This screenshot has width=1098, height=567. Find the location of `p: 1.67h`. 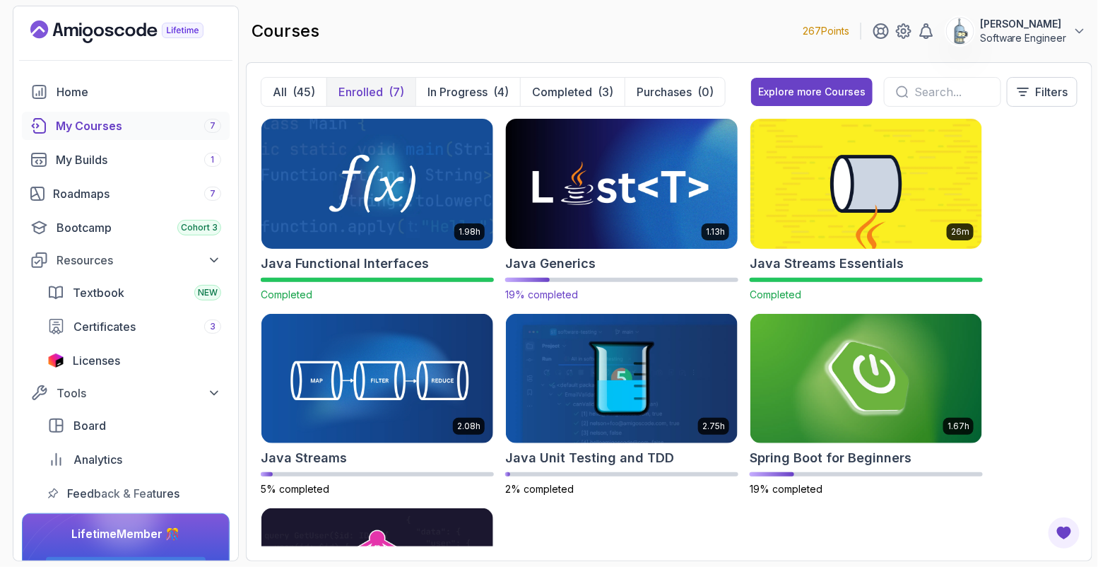

p: 1.67h is located at coordinates (958, 426).